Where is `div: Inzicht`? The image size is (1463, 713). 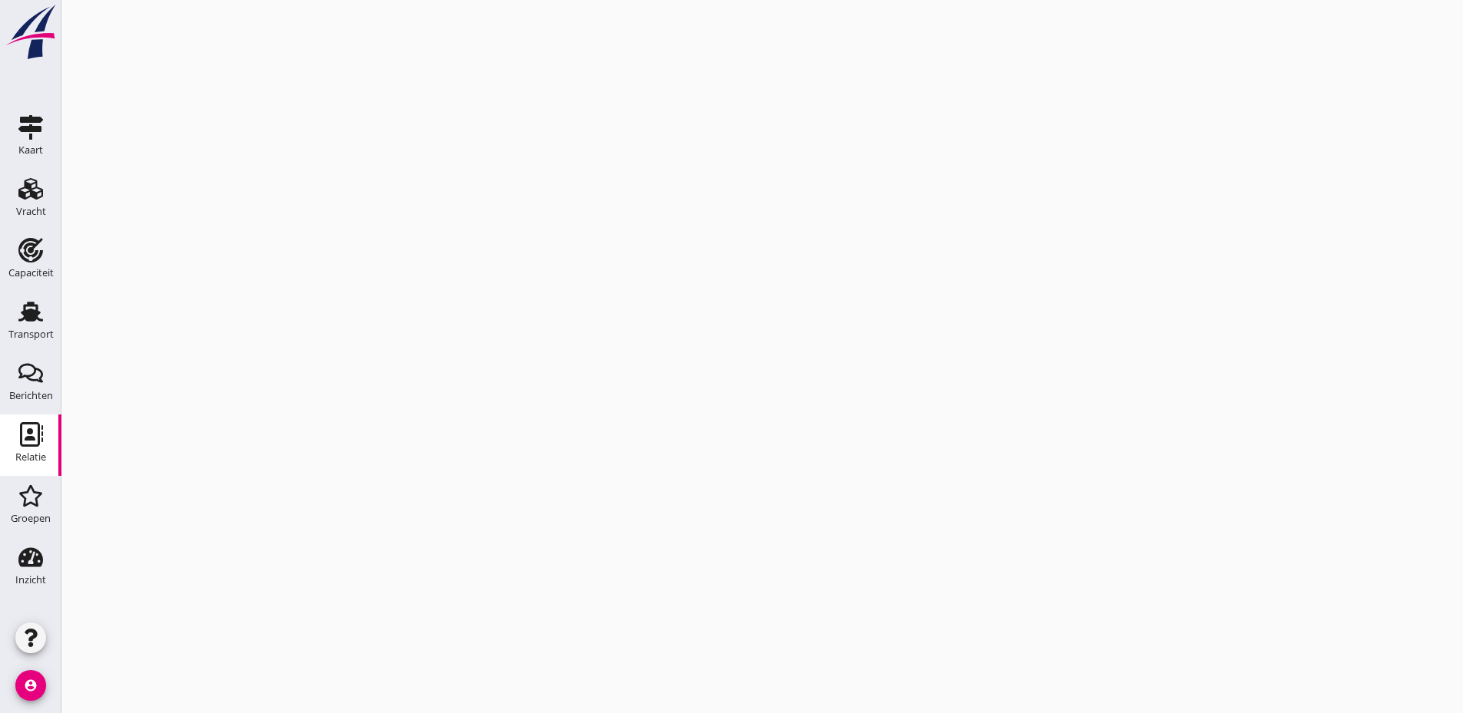
div: Inzicht is located at coordinates (31, 580).